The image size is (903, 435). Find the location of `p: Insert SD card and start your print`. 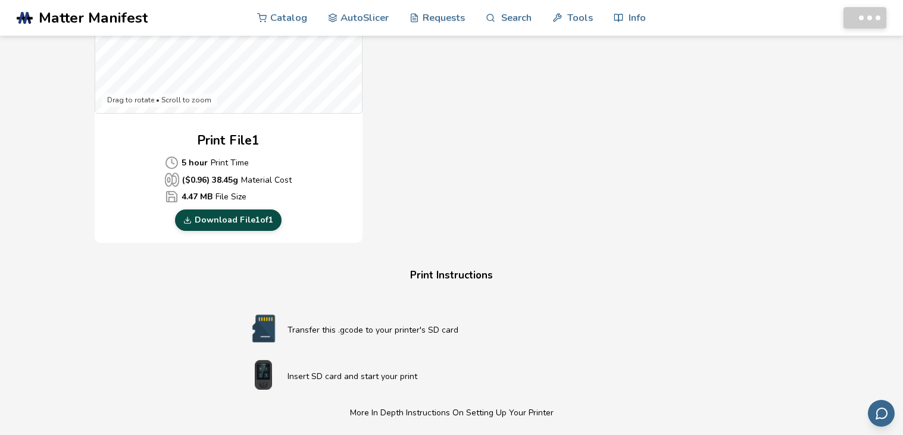

p: Insert SD card and start your print is located at coordinates (475, 376).